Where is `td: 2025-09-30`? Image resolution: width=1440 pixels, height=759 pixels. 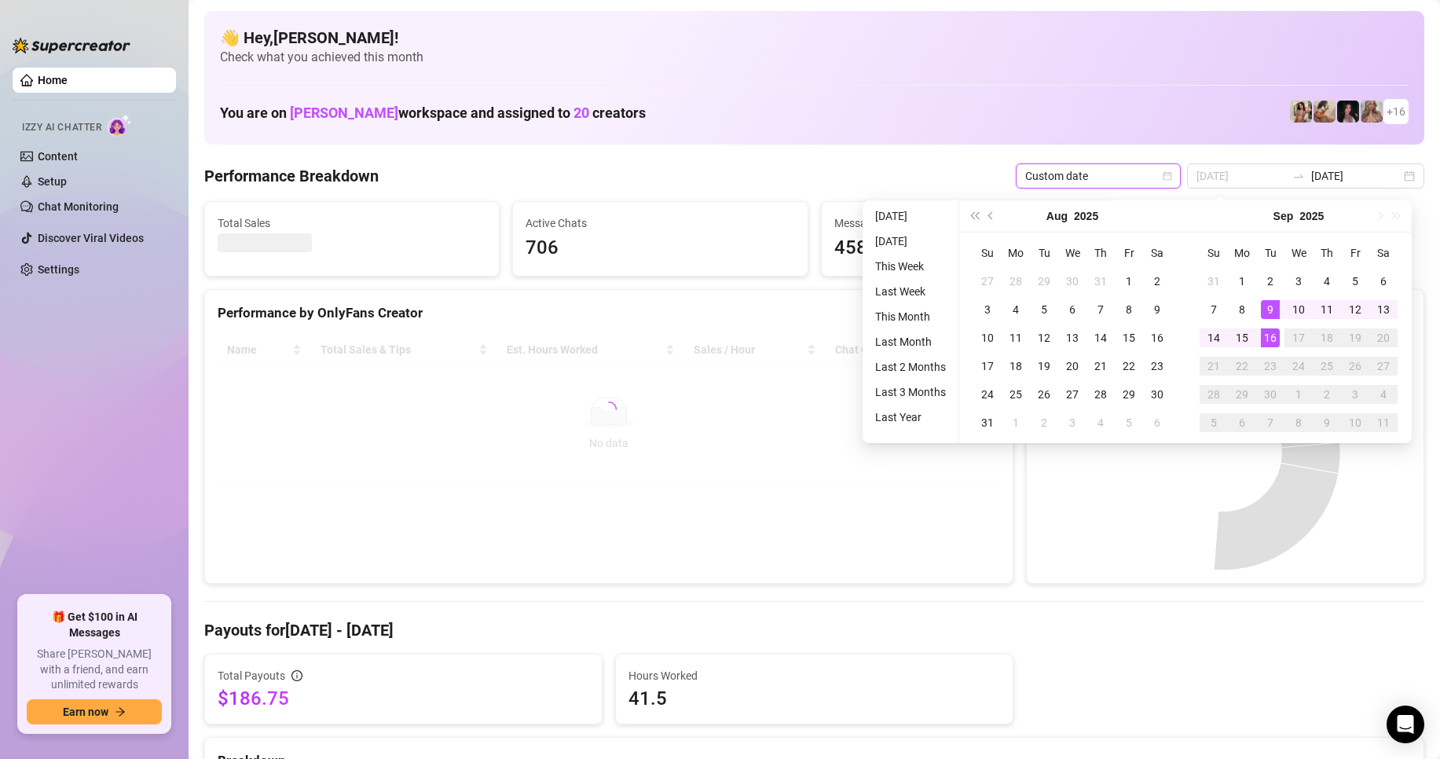
td: 2025-09-30 is located at coordinates (1271, 394).